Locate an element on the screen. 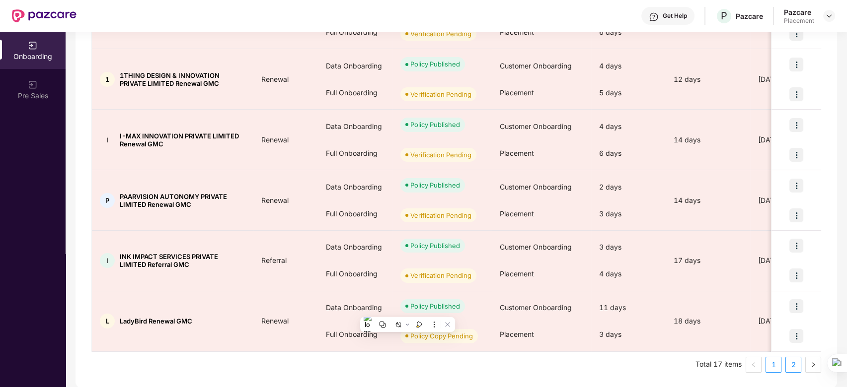 Image resolution: width=847 pixels, height=387 pixels. img: svg+xml;base64,PHN2ZyBpZD0iRHJvcGRvd24tMzJ4MzIiIHhtbG5zPSJodHRwOi8vd3d3LnczLm9yZy8yMDAwL3N2ZyIgd2... is located at coordinates (829, 16).